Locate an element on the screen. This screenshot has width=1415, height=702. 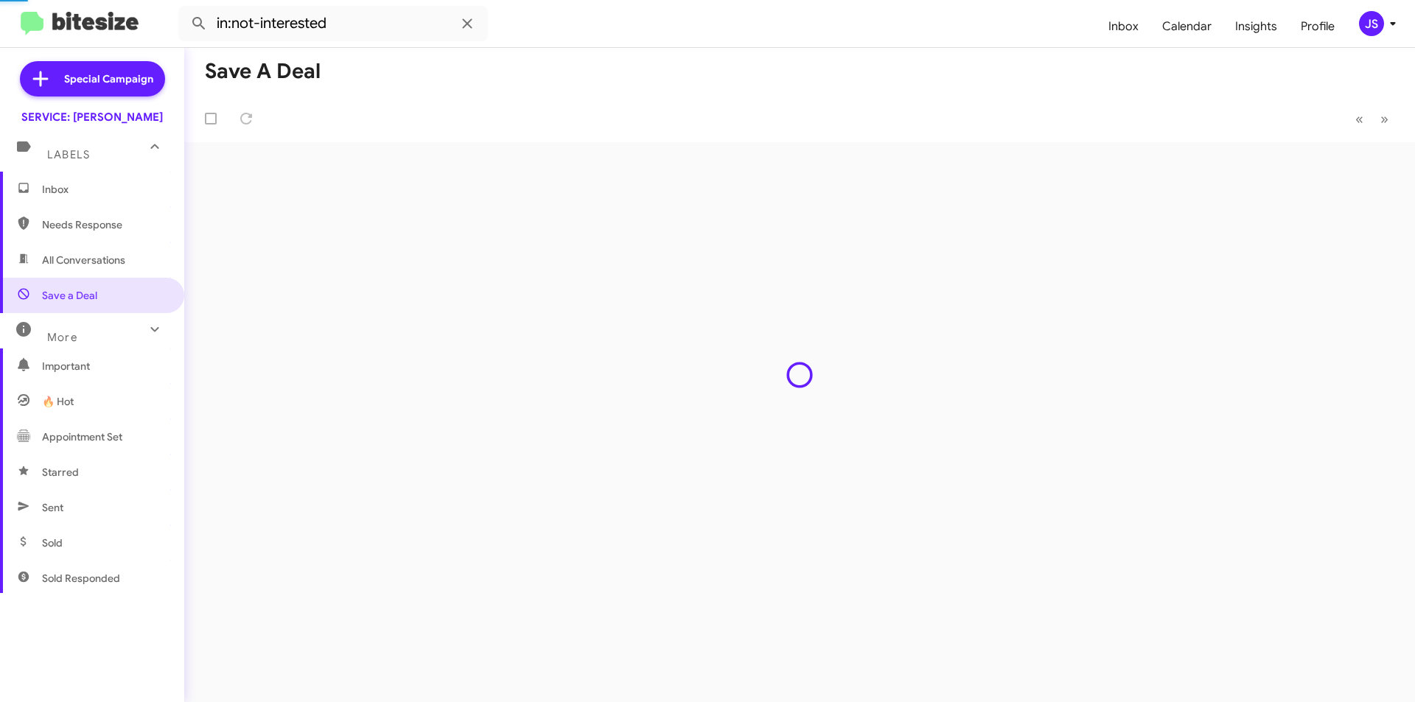
span: All Conversations is located at coordinates (83, 260).